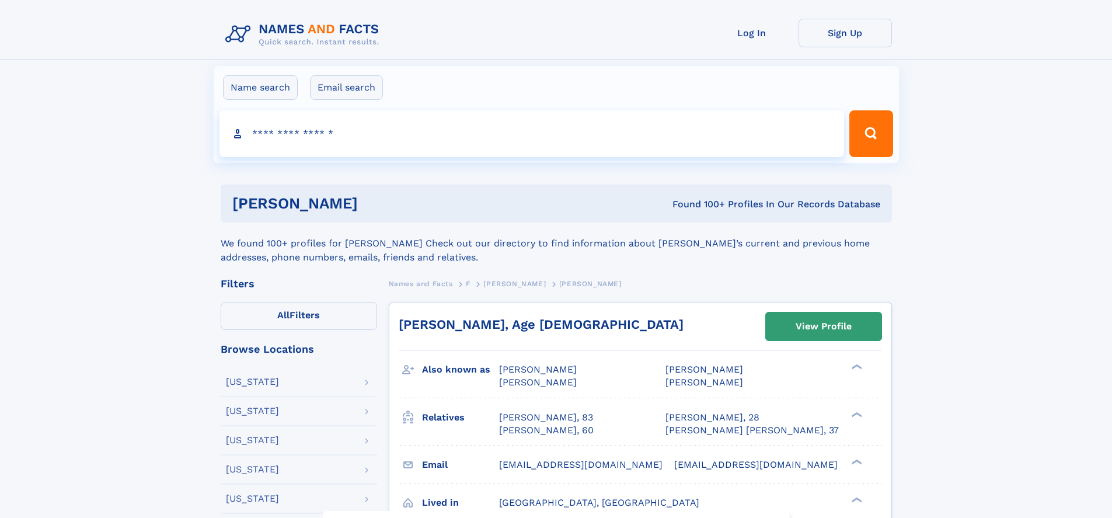 Image resolution: width=1112 pixels, height=518 pixels. Describe the element at coordinates (460, 464) in the screenshot. I see `h3: Email` at that location.